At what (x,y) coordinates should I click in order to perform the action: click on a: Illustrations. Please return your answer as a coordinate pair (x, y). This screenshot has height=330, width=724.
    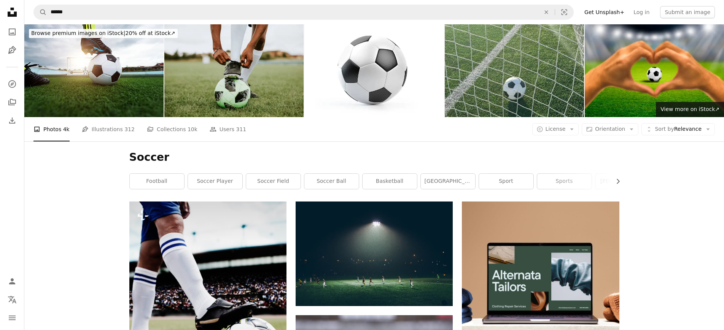
    Looking at the image, I should click on (12, 50).